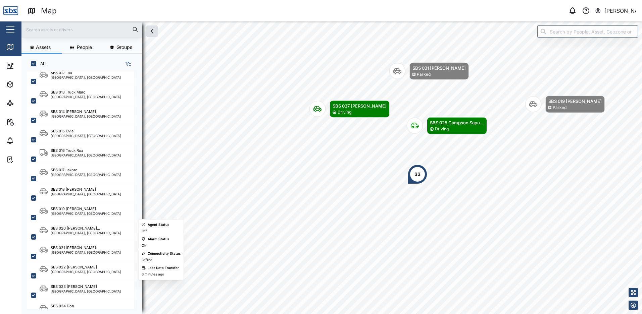  I want to click on span: Assets, so click(43, 47).